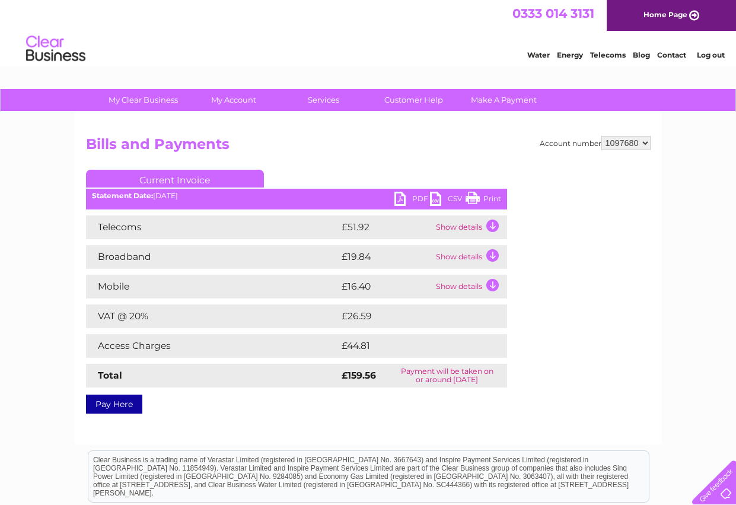  Describe the element at coordinates (595, 143) in the screenshot. I see `div: Account number` at that location.